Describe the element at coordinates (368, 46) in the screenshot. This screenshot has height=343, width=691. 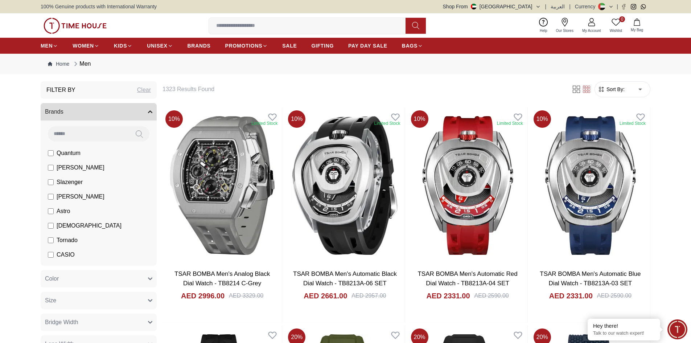
I see `a: PAY DAY SALE` at that location.